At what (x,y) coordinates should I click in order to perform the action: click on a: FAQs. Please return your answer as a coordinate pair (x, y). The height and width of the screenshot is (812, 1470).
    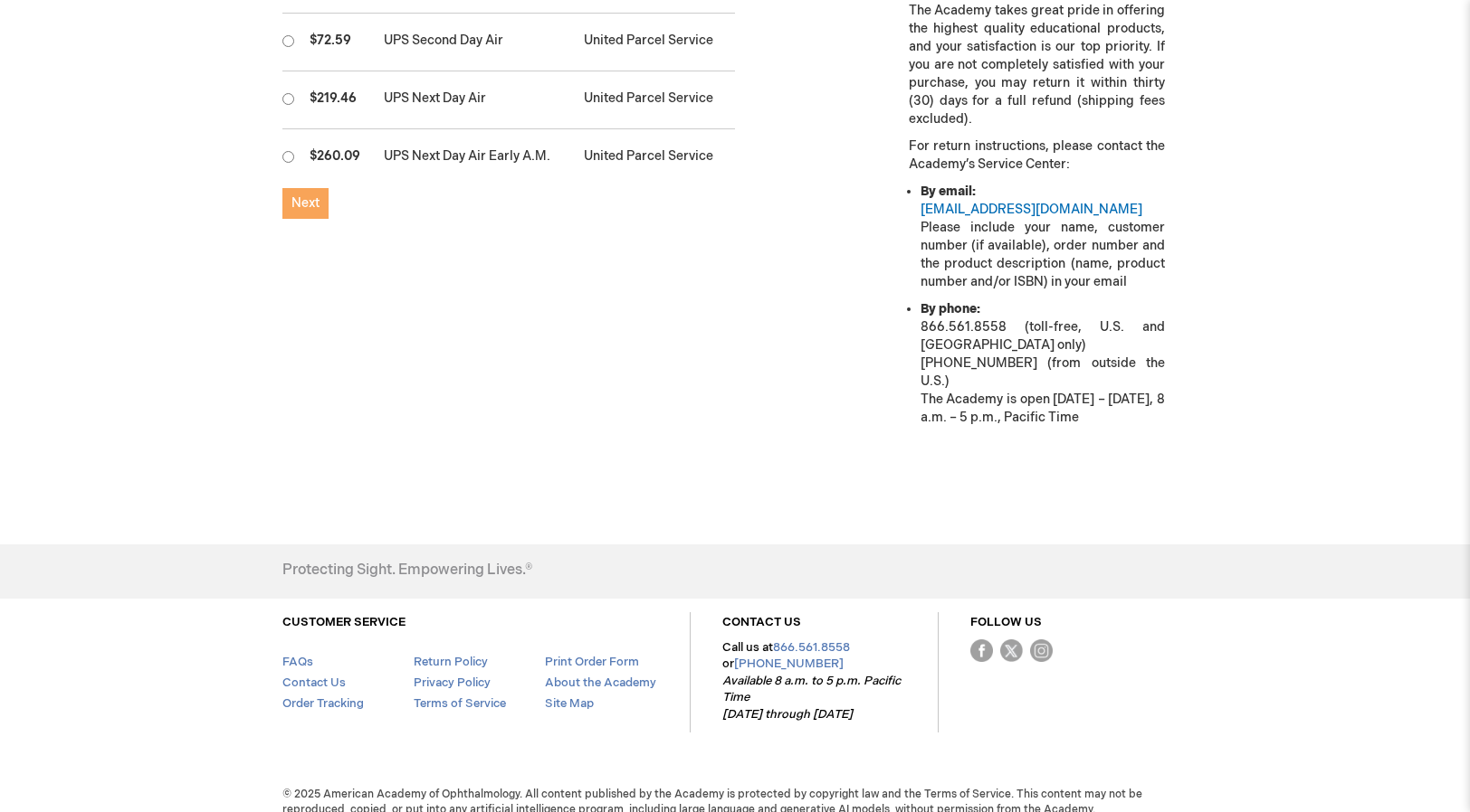
    Looking at the image, I should click on (298, 662).